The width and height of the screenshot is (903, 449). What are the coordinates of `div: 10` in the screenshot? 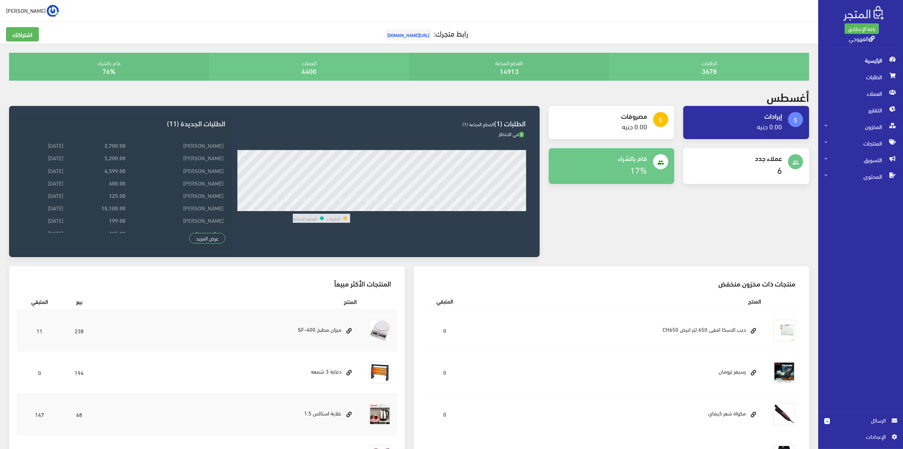 It's located at (332, 208).